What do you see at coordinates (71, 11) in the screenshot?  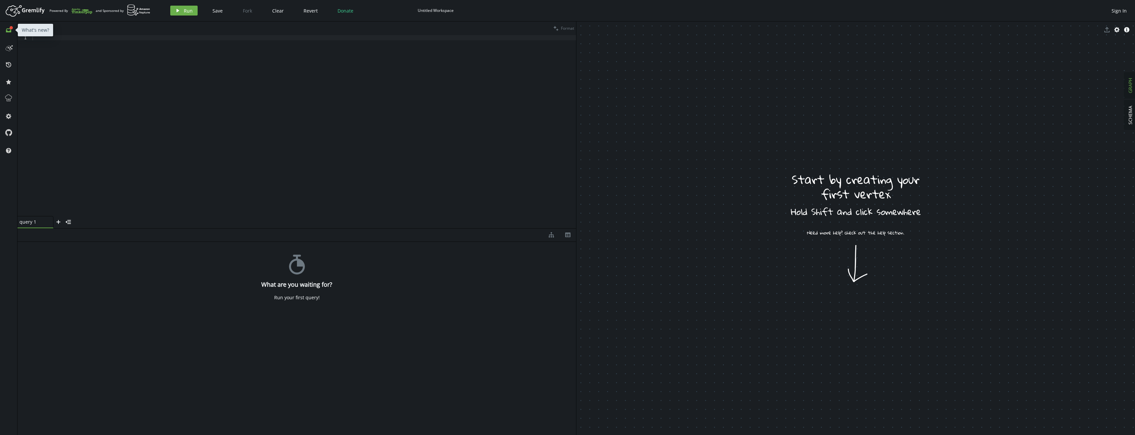 I see `div: Powered By` at bounding box center [71, 11].